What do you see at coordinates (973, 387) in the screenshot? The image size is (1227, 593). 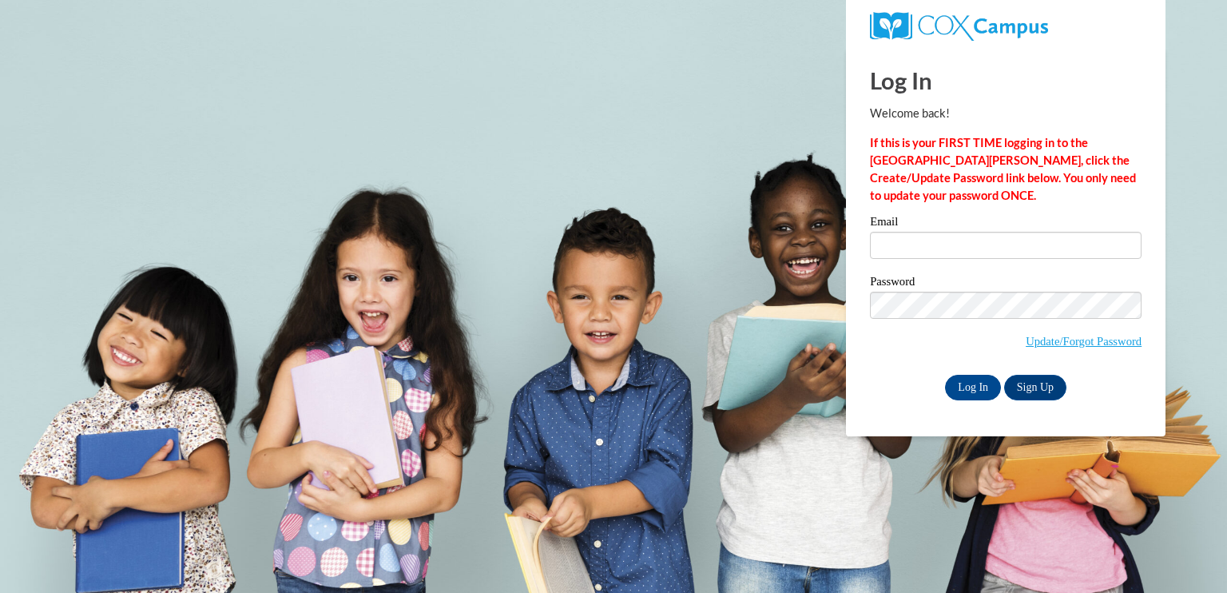 I see `input: Log In` at bounding box center [973, 387].